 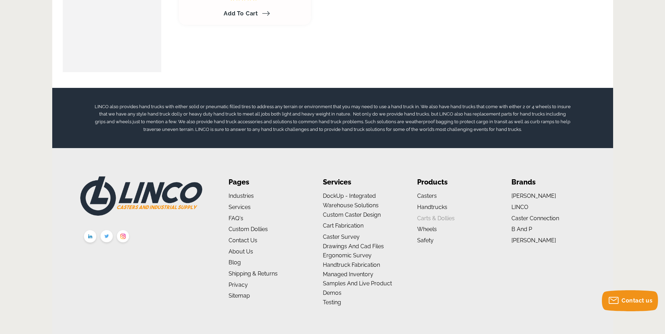 I want to click on a: Caster Connection, so click(x=535, y=218).